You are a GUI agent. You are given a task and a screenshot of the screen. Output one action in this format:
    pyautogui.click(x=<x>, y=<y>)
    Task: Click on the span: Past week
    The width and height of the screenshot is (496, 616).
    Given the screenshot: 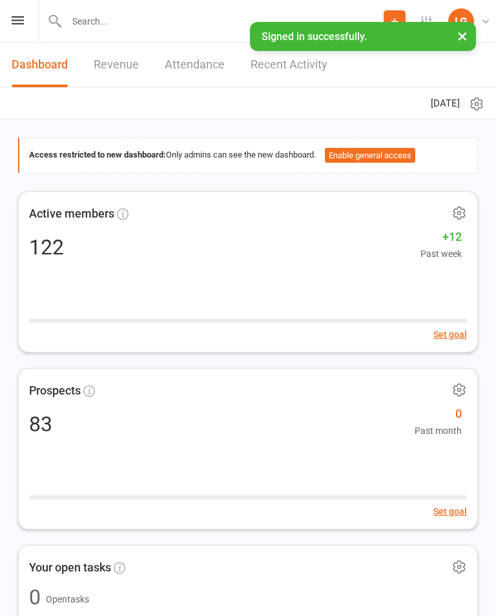 What is the action you would take?
    pyautogui.click(x=441, y=254)
    